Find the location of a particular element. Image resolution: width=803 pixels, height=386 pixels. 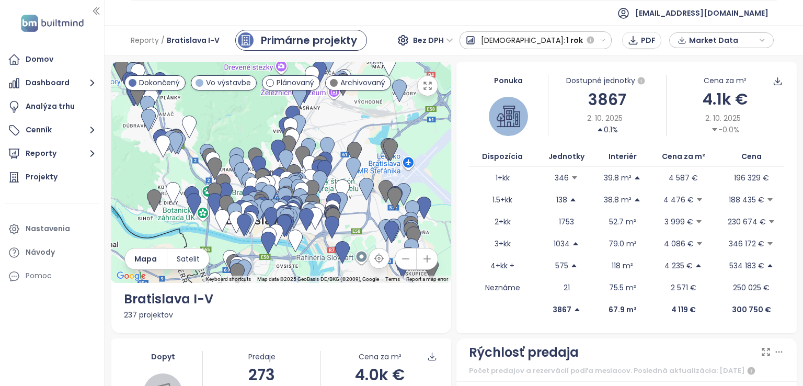

th: Cena za m² is located at coordinates (683, 156).